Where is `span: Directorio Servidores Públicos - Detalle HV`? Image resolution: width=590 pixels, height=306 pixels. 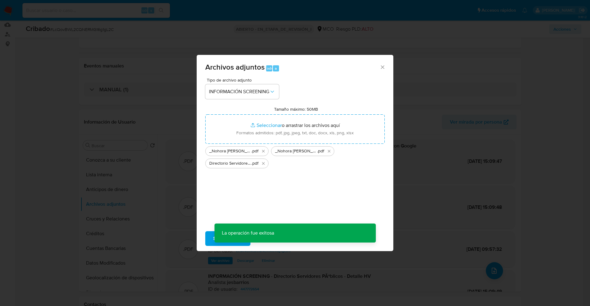 span: Directorio Servidores Públicos - Detalle HV is located at coordinates (230, 164).